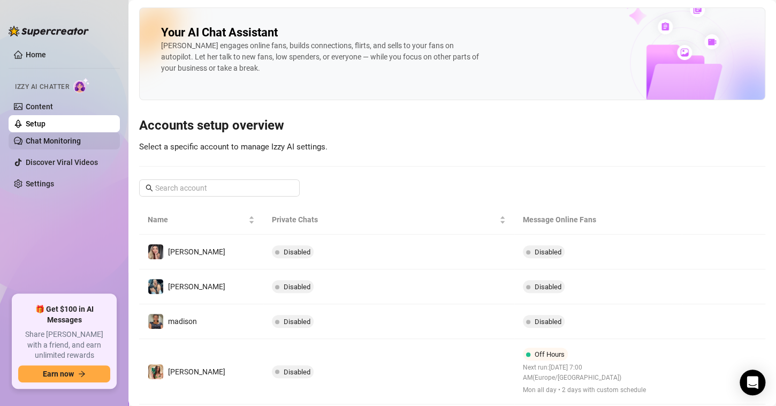 The image size is (776, 406). I want to click on a: Home, so click(36, 55).